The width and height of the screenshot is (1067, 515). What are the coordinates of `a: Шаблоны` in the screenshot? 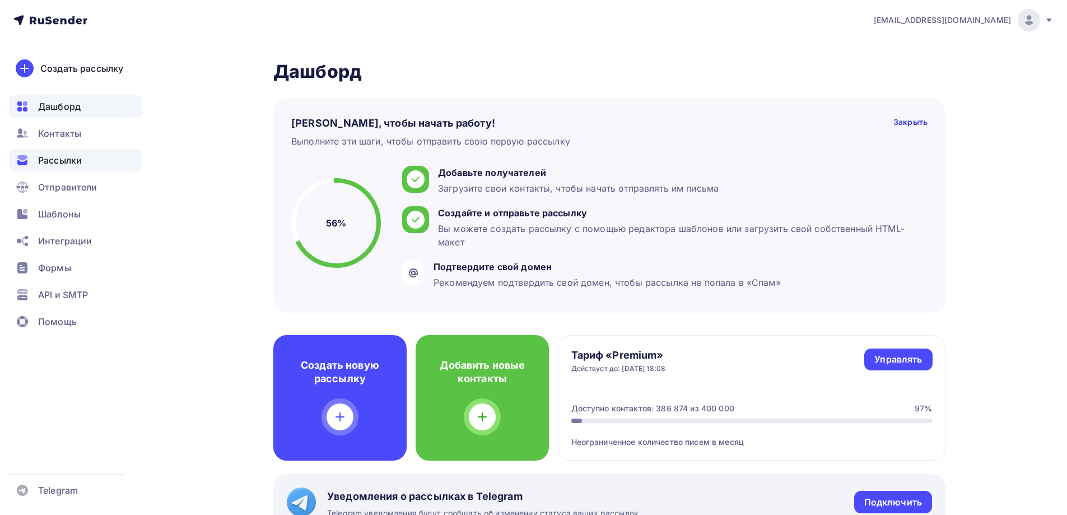 It's located at (76, 214).